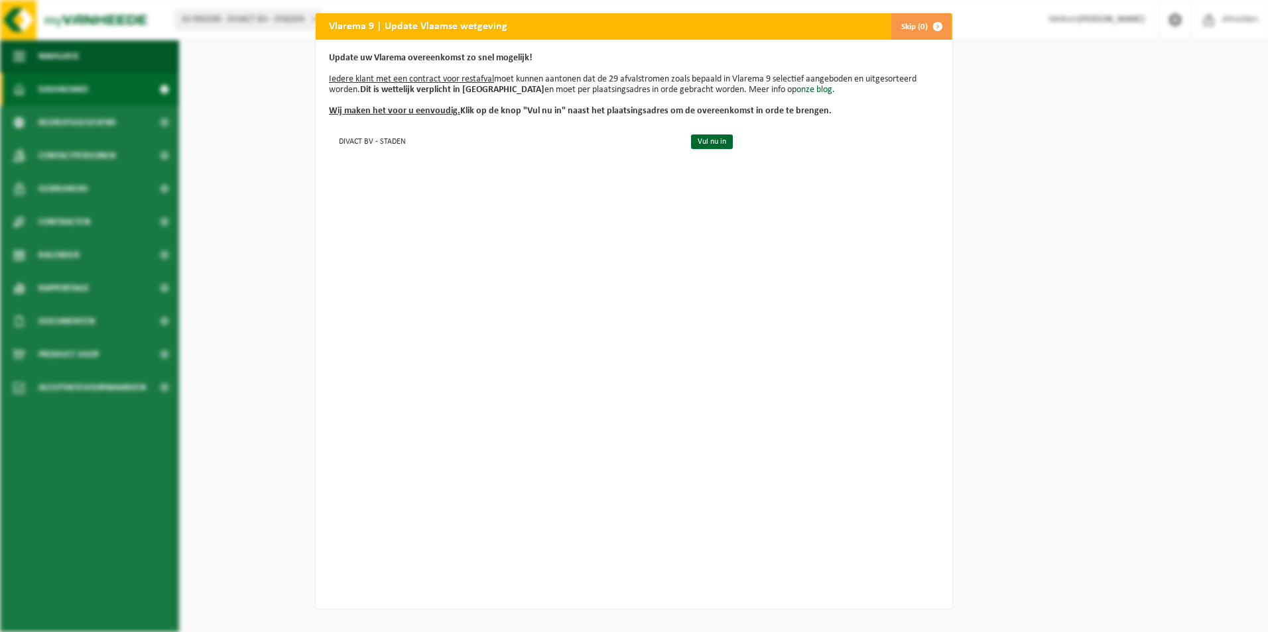  What do you see at coordinates (634, 85) in the screenshot?
I see `p: moet kunnen aantonen dat de 29 afvalstromen zoals bepaald in Vlarema 9 selectief aangeboden en ui...` at bounding box center [634, 85].